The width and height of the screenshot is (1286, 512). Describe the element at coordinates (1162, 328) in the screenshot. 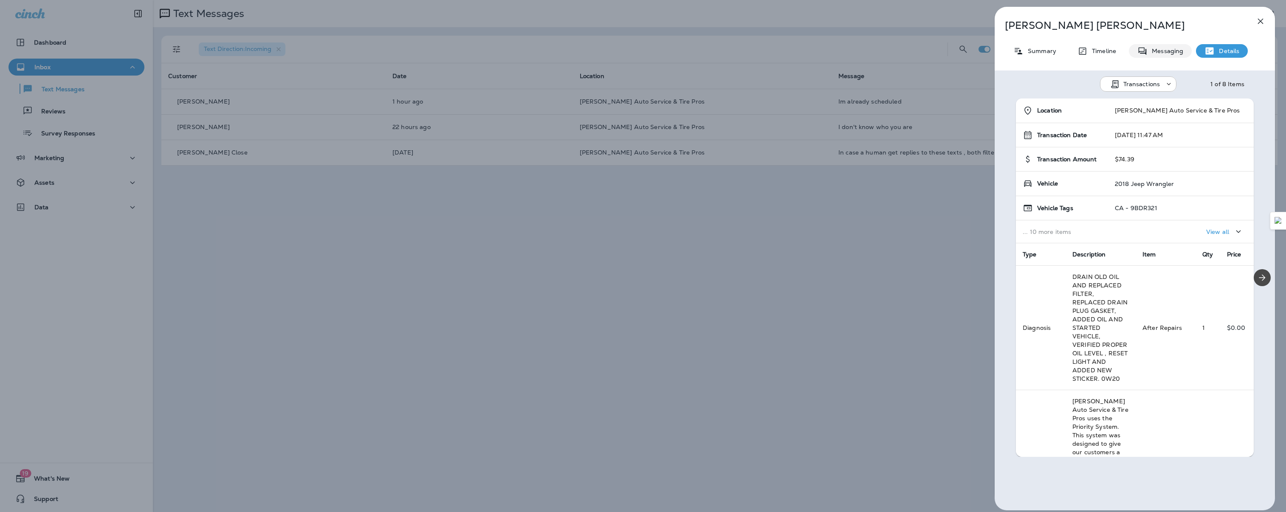

I see `span: After Repairs` at that location.